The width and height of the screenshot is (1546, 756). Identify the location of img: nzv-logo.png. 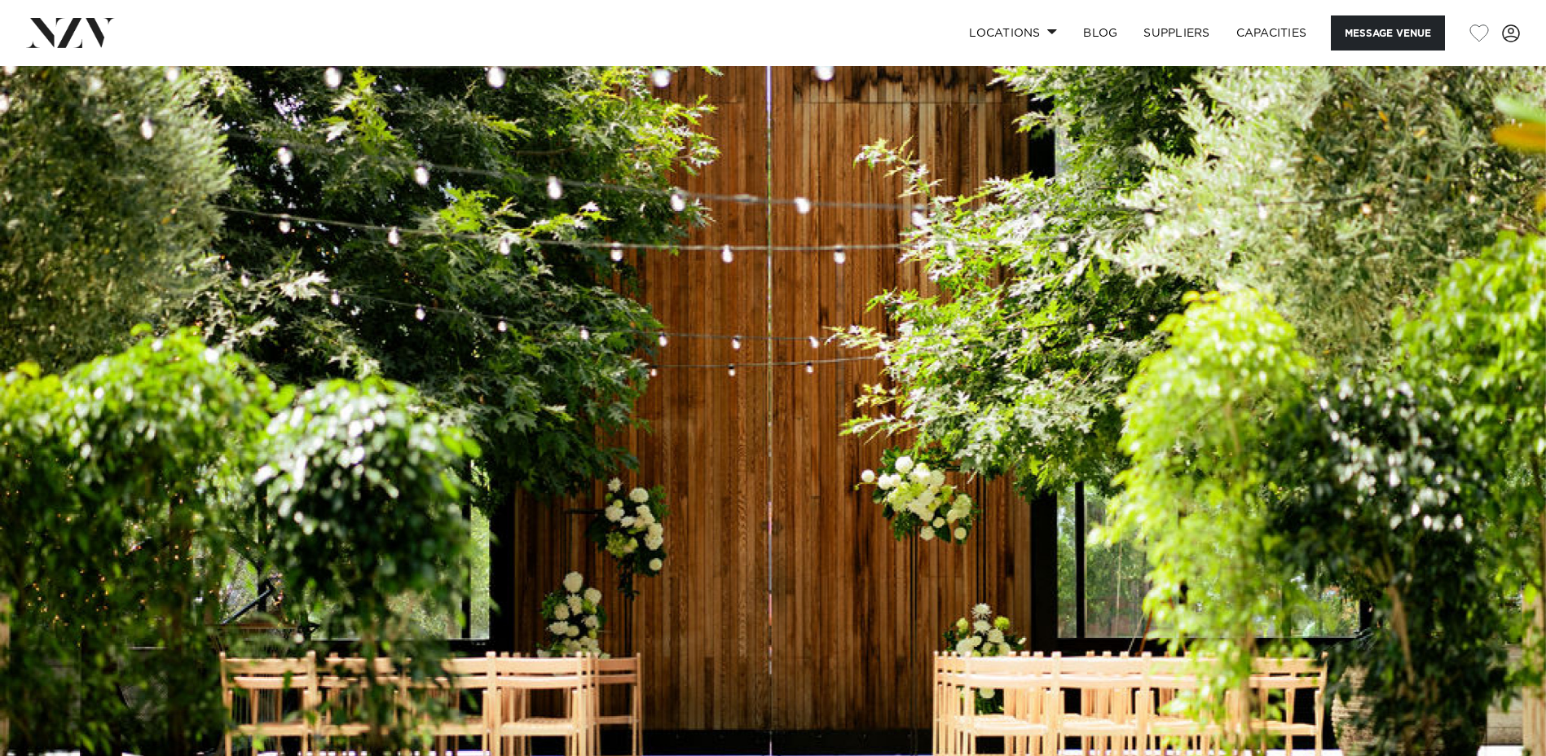
(70, 33).